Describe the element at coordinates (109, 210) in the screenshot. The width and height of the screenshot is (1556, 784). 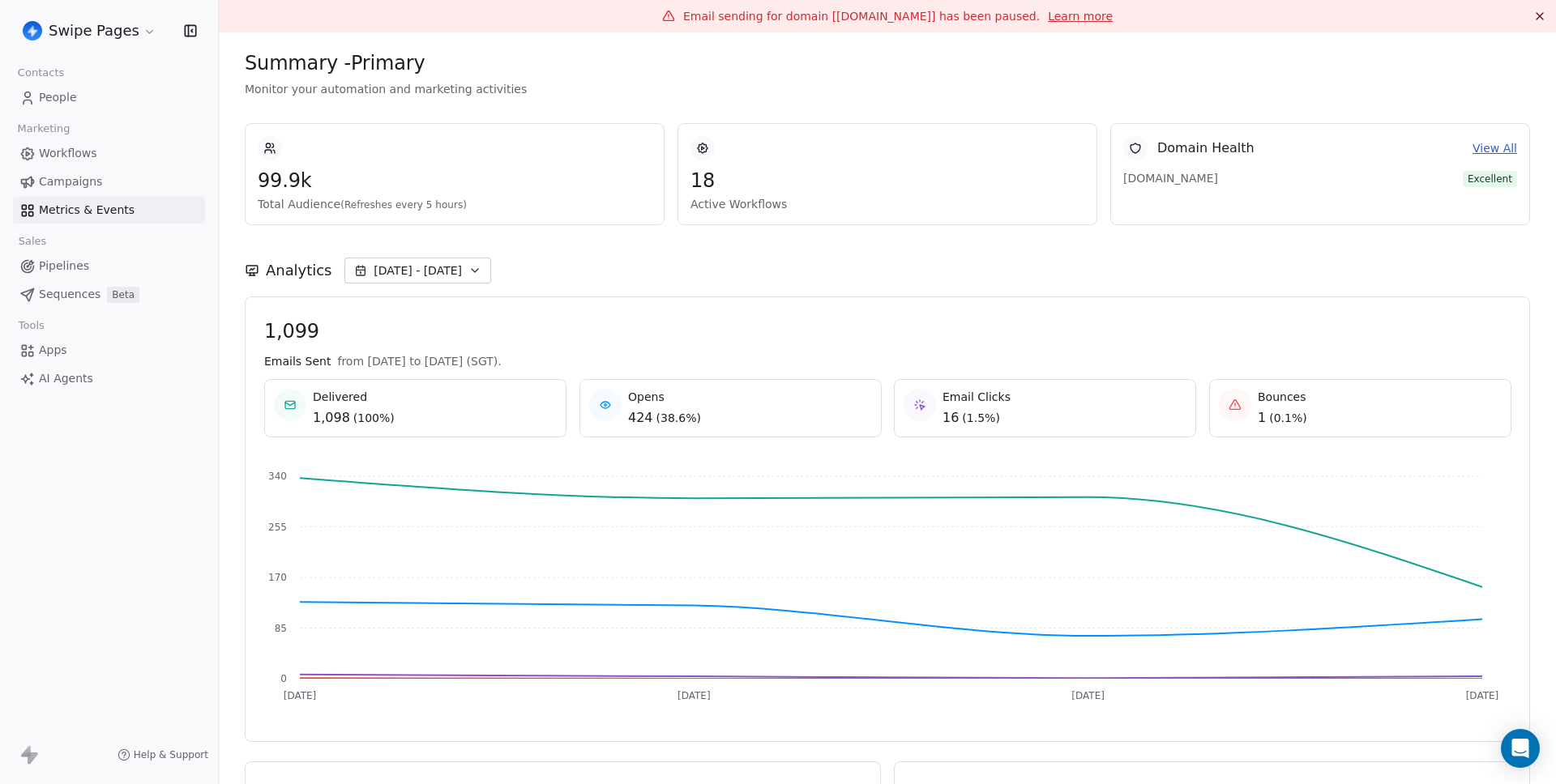
I see `a: Metrics & Events` at that location.